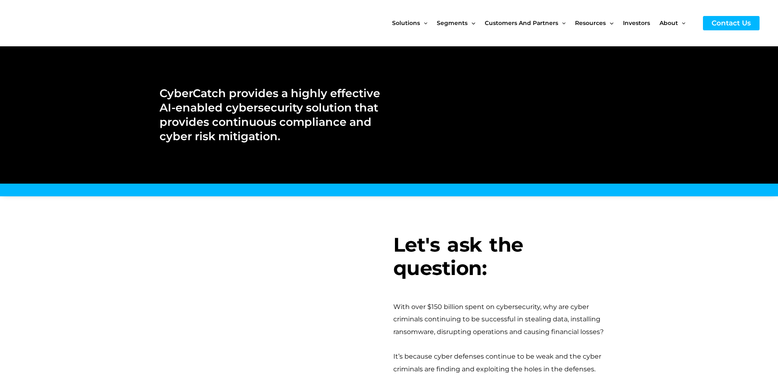 The width and height of the screenshot is (778, 391). What do you see at coordinates (637, 23) in the screenshot?
I see `span: Investors` at bounding box center [637, 23].